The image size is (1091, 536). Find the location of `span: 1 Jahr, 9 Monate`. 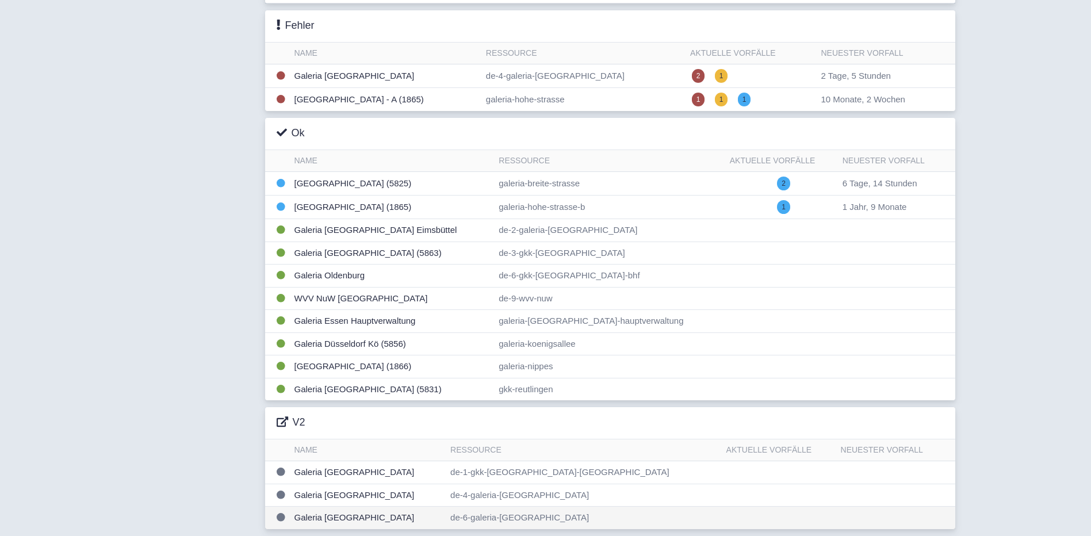

span: 1 Jahr, 9 Monate is located at coordinates (875, 206).